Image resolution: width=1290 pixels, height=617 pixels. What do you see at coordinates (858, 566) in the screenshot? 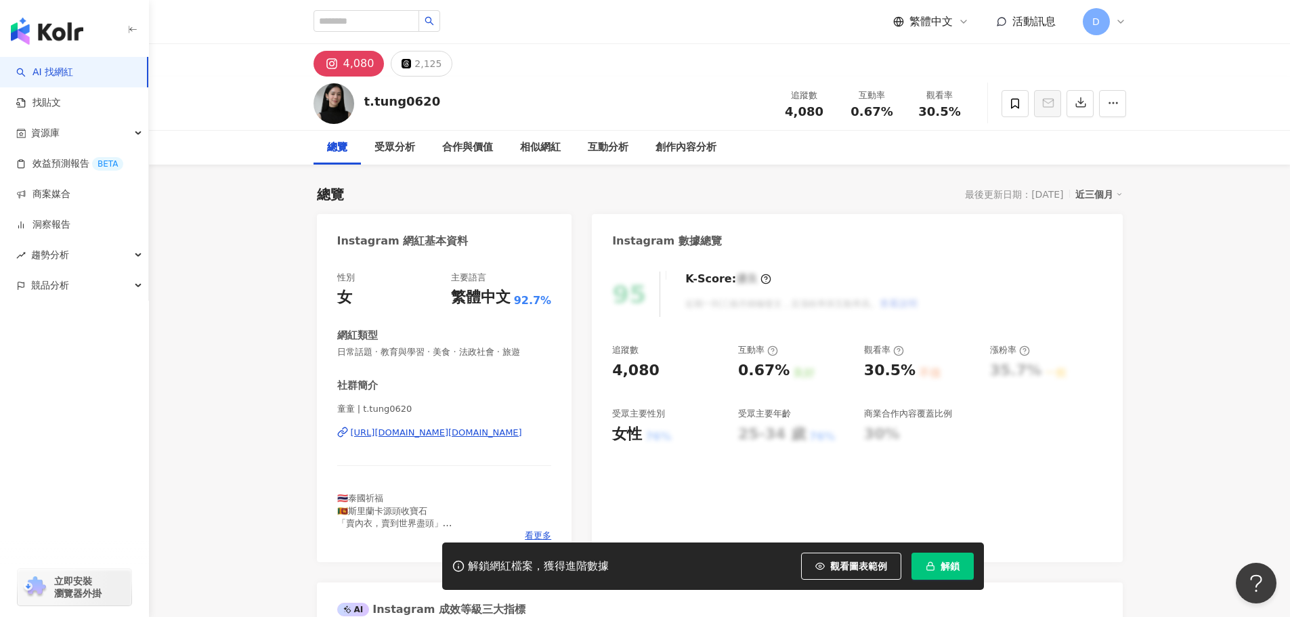
I see `span: 觀看圖表範例` at bounding box center [858, 566].